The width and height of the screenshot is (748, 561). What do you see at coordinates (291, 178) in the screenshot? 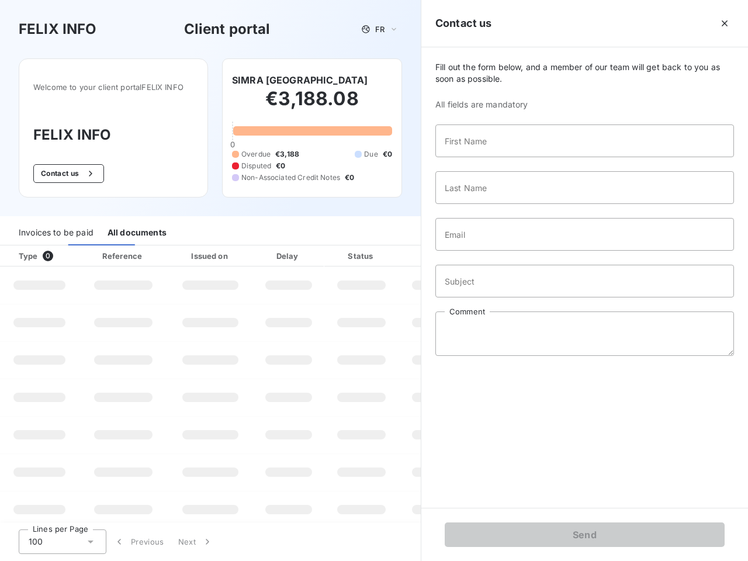
I see `span: Non-Associated Credit Notes` at bounding box center [291, 178].